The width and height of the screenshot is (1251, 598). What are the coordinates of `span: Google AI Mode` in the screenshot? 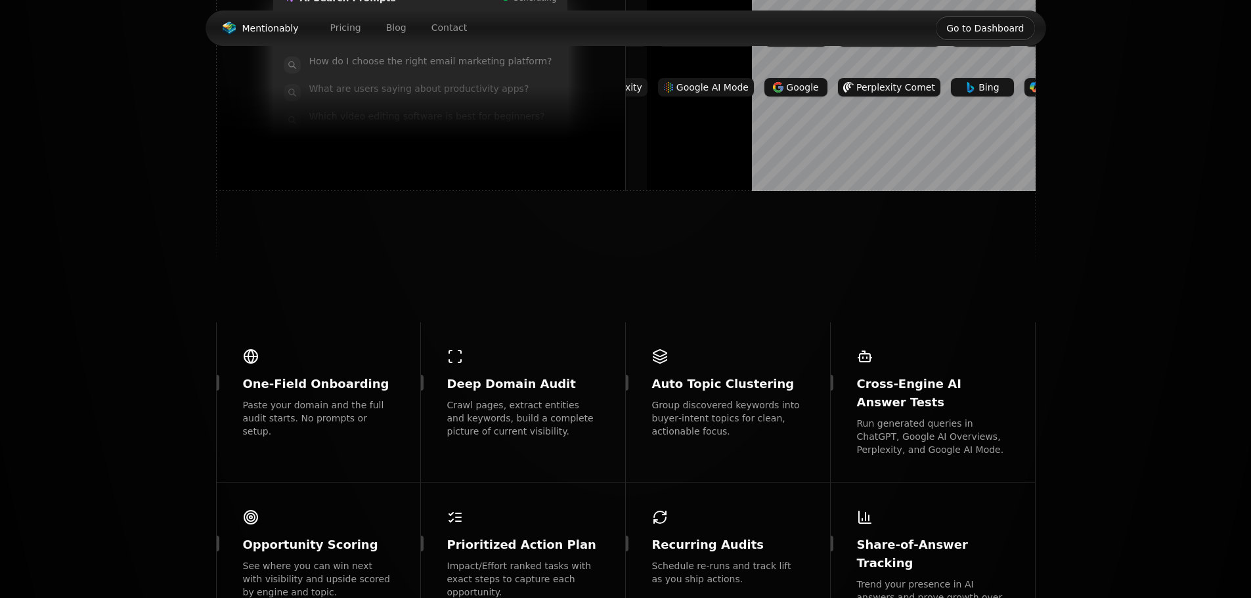 It's located at (712, 87).